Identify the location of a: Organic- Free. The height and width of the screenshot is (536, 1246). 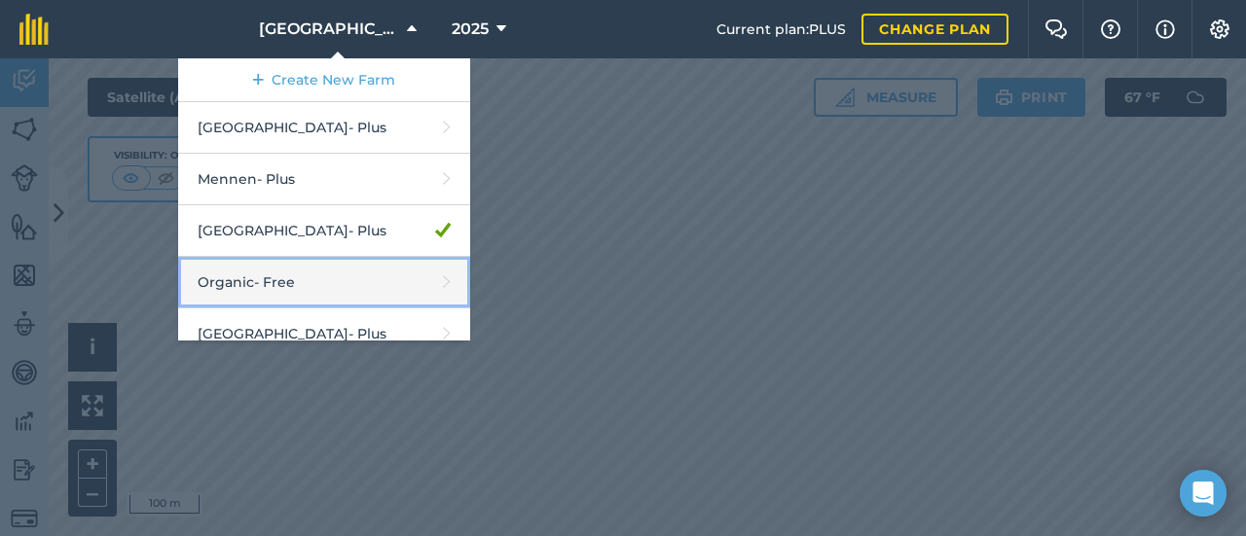
(324, 282).